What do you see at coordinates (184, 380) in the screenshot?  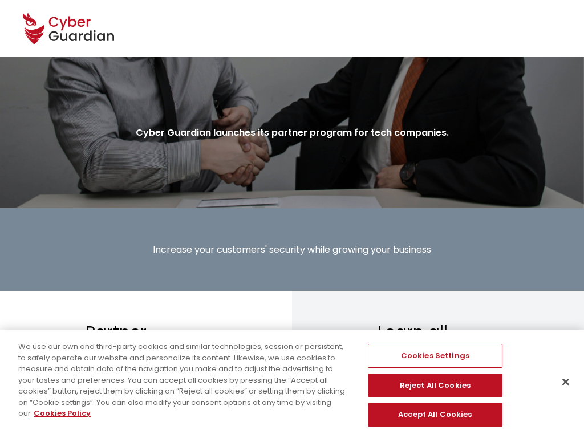 I see `div: We use our own and third-party cookies and similar technologies, session or persistent, to safely...` at bounding box center [184, 380].